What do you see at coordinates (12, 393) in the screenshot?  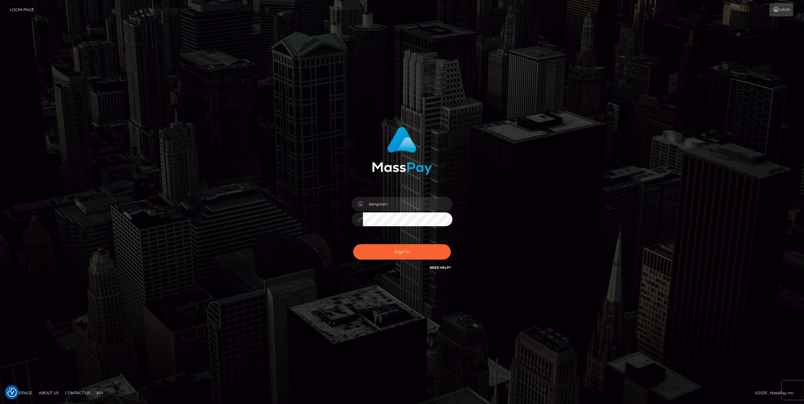 I see `img: Revisit consent button` at bounding box center [12, 393].